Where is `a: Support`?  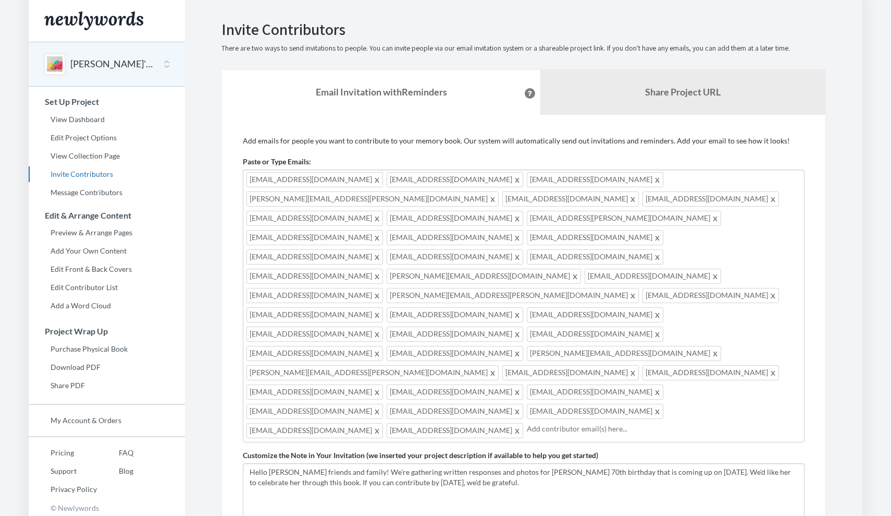 a: Support is located at coordinates (63, 471).